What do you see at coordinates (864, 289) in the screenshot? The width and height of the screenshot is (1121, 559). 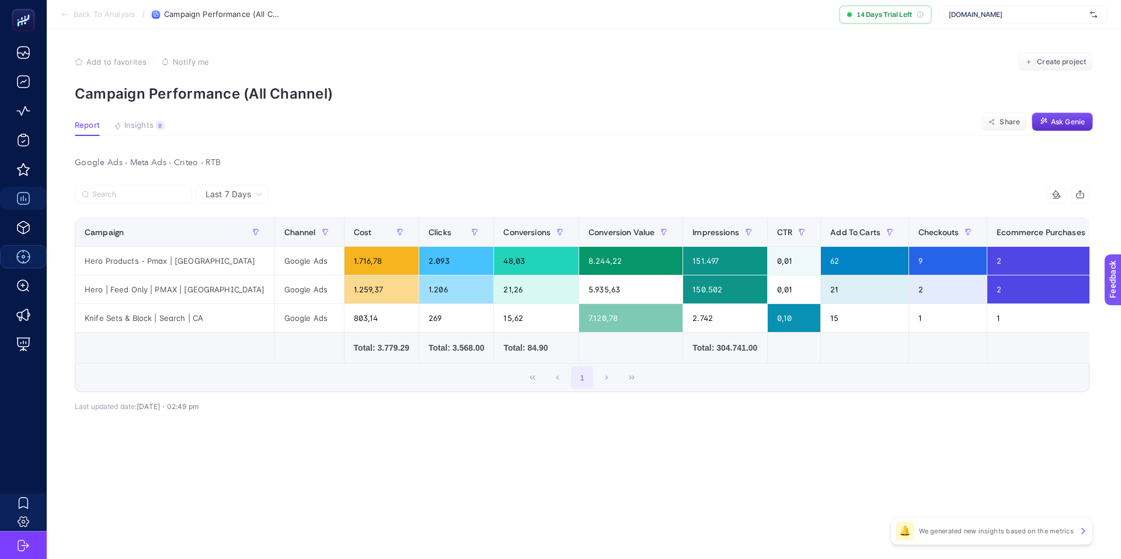 I see `div: 21` at bounding box center [864, 289].